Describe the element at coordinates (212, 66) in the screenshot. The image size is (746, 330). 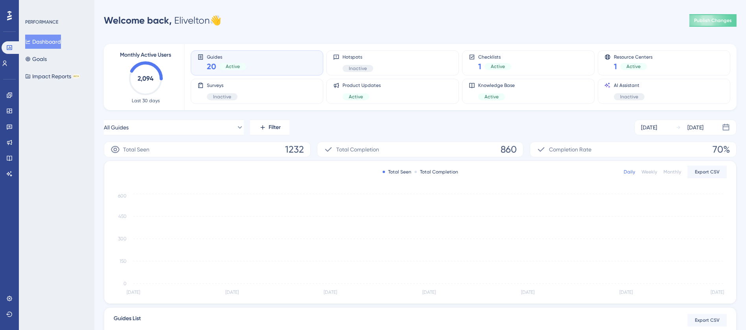
I see `span: 20` at that location.